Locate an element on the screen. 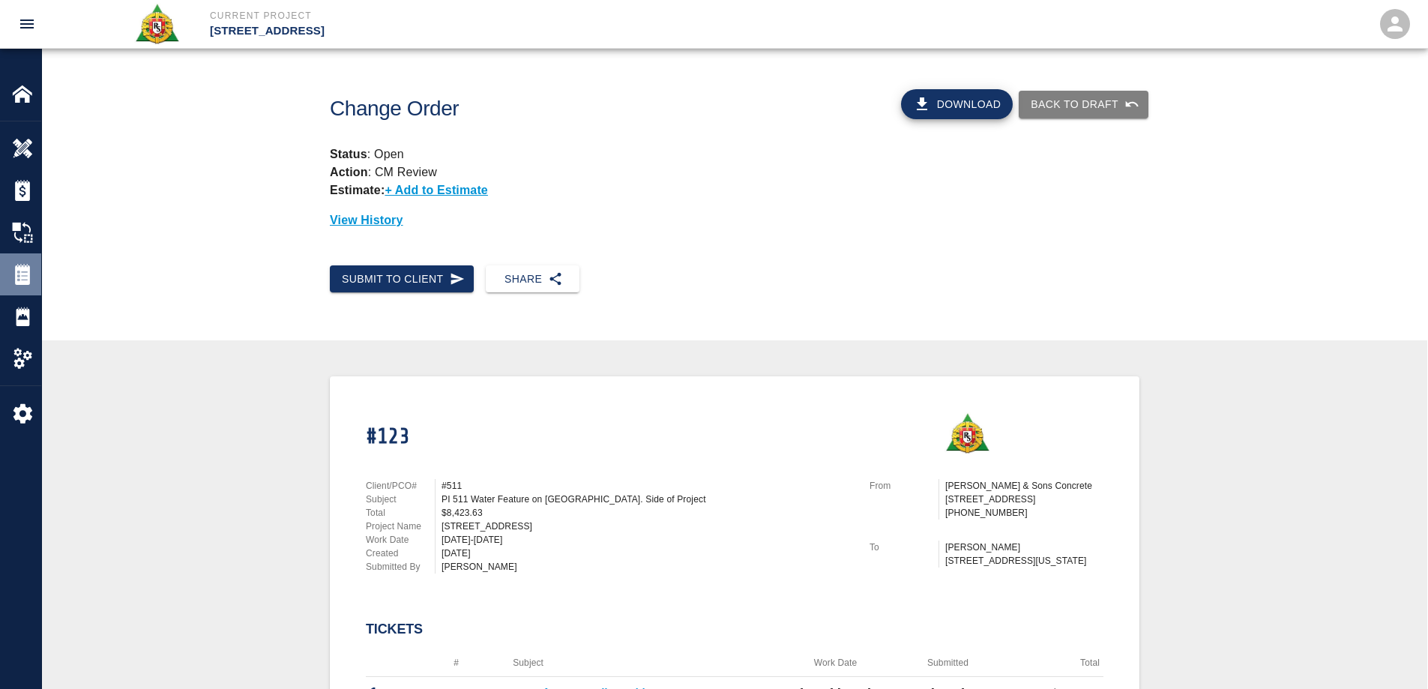 The image size is (1428, 689). p: Project Name is located at coordinates (400, 526).